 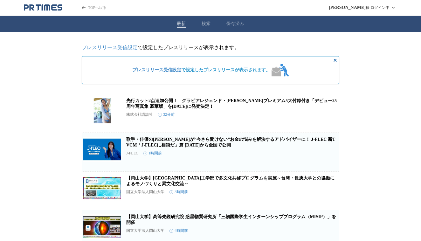 What do you see at coordinates (201, 70) in the screenshot?
I see `span: で設定したプレスリリースが表示されます。` at bounding box center [201, 70].